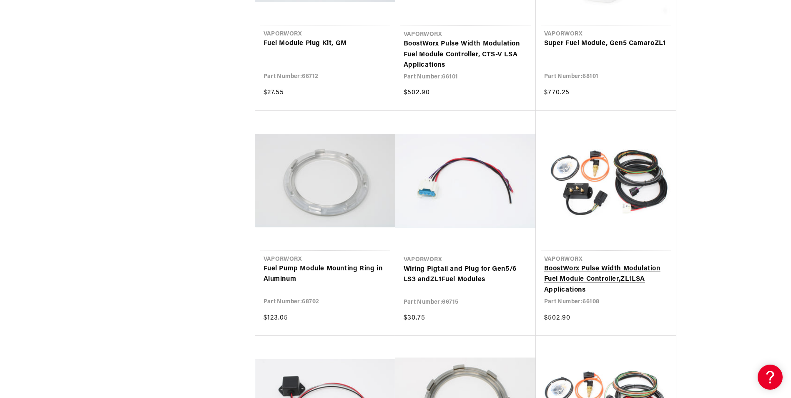 The width and height of the screenshot is (791, 398). Describe the element at coordinates (465, 55) in the screenshot. I see `a: BoostWorx Pulse Width Modulation Fuel Module Controller, CTS-V LSA Applications` at that location.